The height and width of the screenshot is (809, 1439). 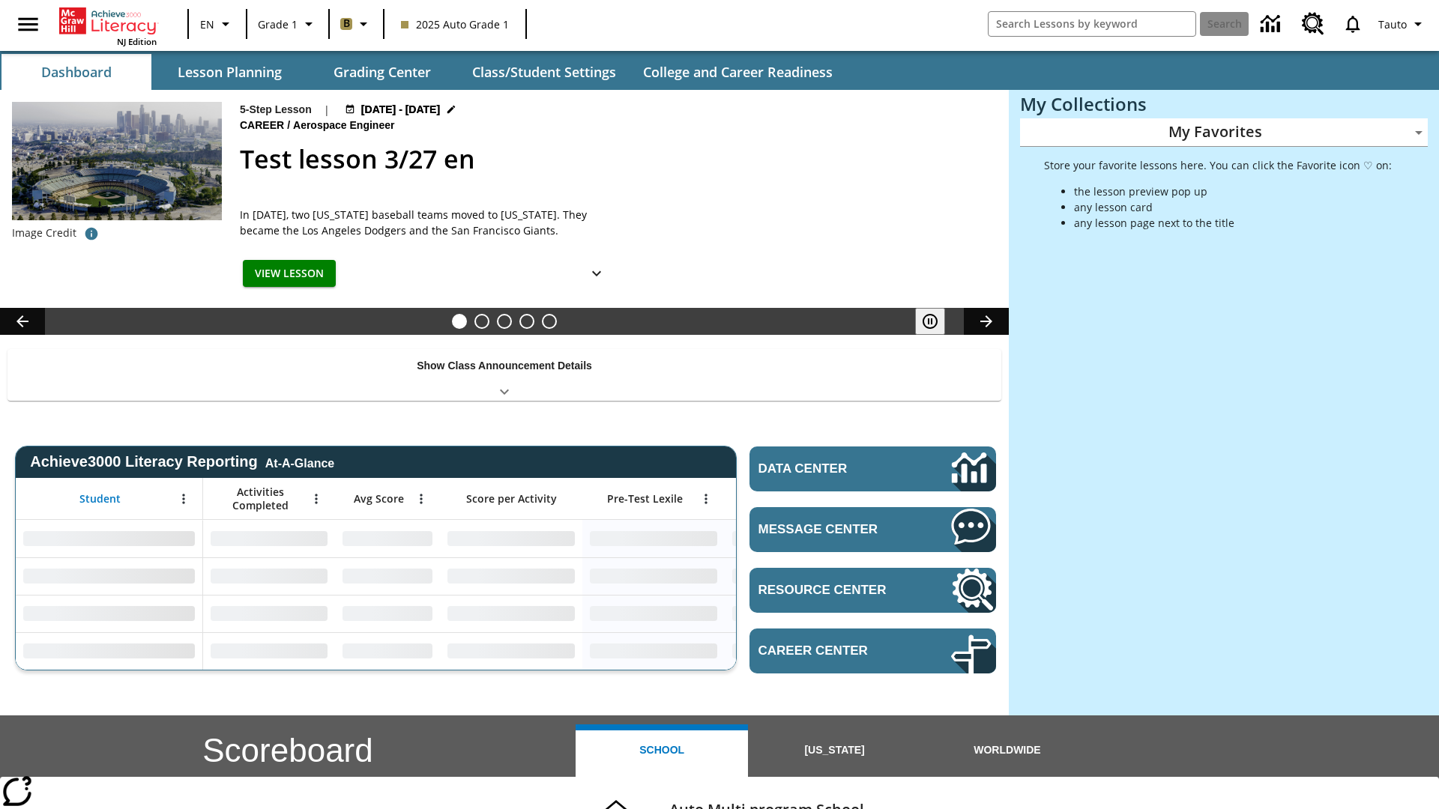 What do you see at coordinates (832, 530) in the screenshot?
I see `span: Message Center` at bounding box center [832, 530].